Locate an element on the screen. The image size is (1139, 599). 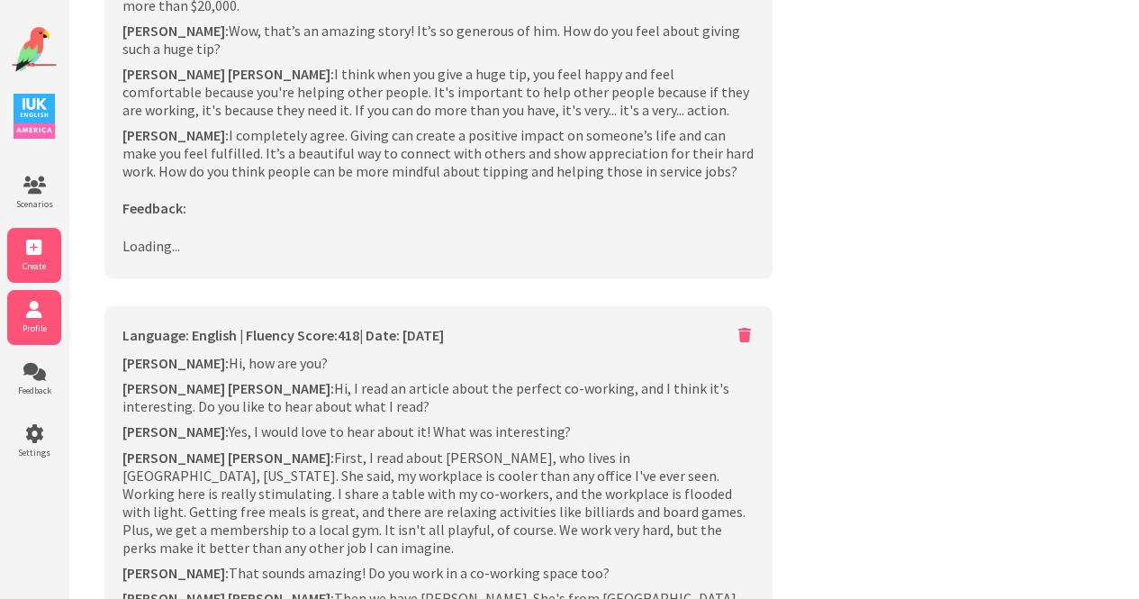
span: Scenarios is located at coordinates (34, 204).